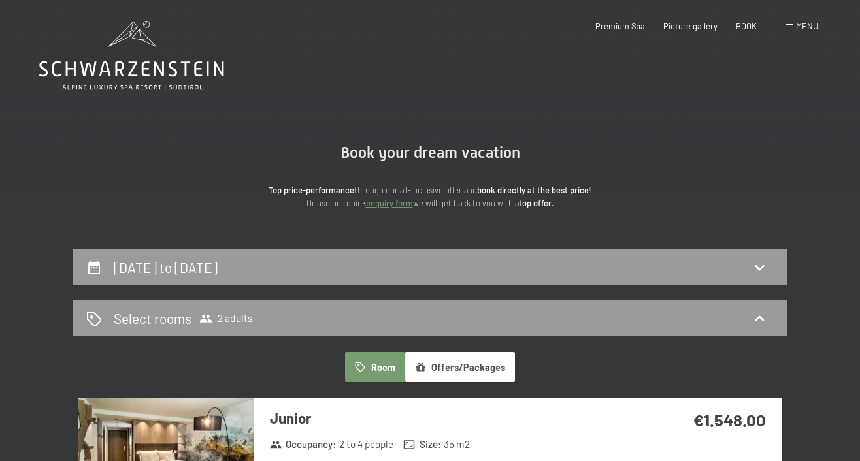  Describe the element at coordinates (460, 367) in the screenshot. I see `button: Offers/Packages` at that location.